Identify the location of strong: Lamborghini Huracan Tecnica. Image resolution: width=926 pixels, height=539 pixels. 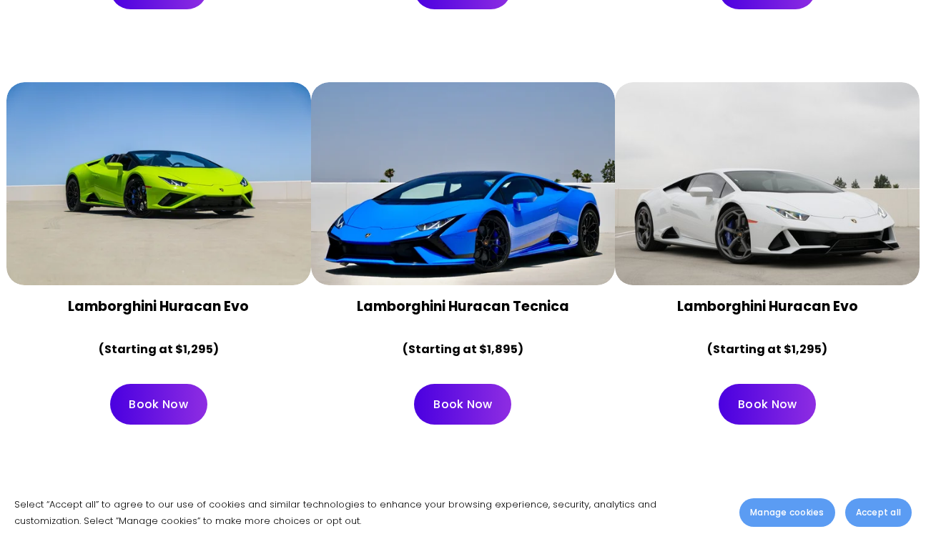
(463, 306).